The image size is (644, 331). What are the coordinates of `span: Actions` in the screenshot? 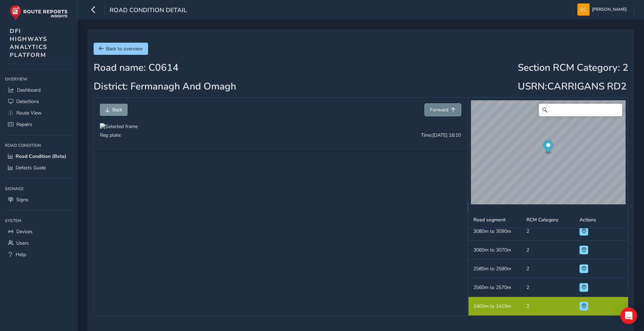 It's located at (588, 220).